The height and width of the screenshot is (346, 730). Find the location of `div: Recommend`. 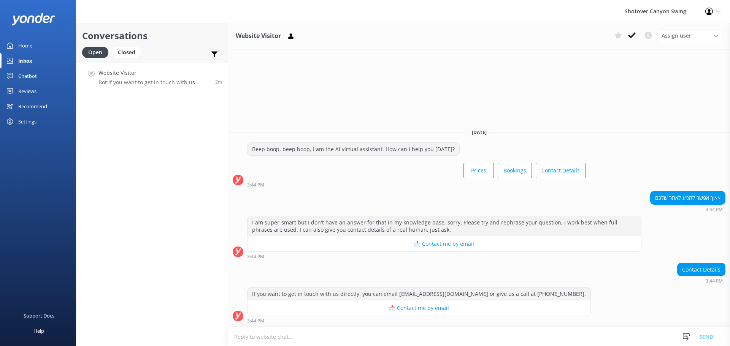

div: Recommend is located at coordinates (33, 106).